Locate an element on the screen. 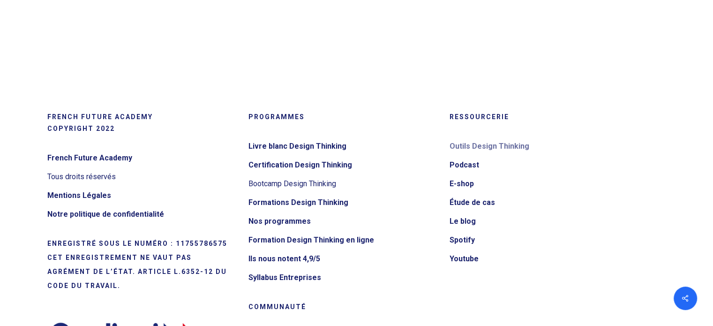 This screenshot has width=713, height=326. a: Podcast is located at coordinates (543, 165).